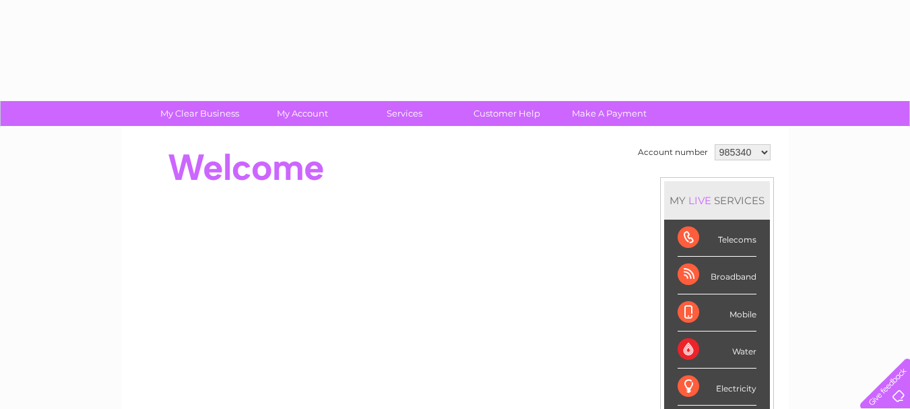 This screenshot has width=910, height=409. Describe the element at coordinates (717, 238) in the screenshot. I see `div: Telecoms` at that location.